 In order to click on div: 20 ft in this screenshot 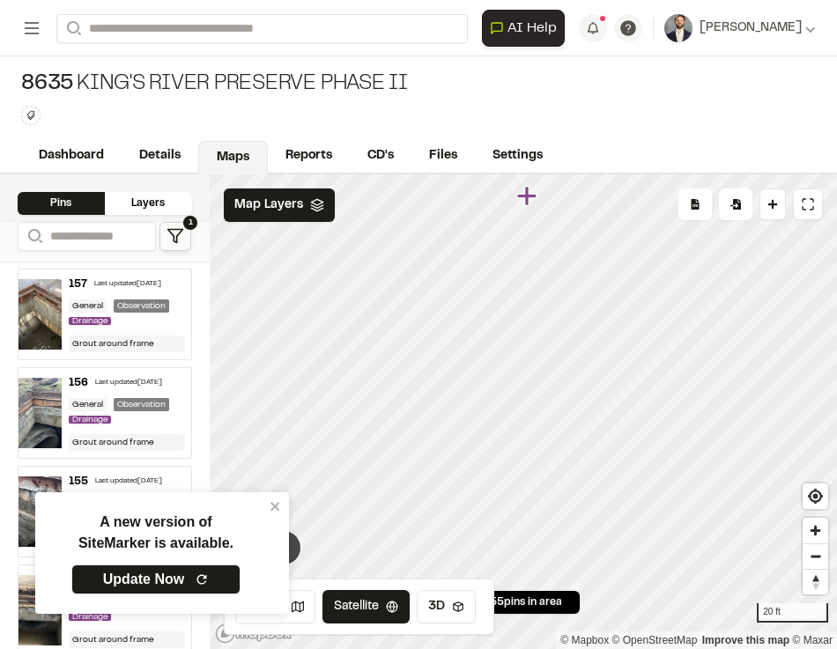, I will do `click(792, 613)`.